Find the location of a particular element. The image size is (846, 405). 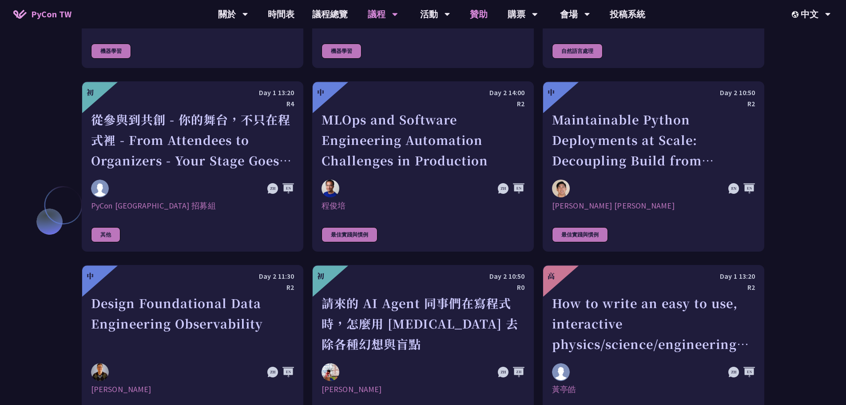

div: Day 2 11:30 is located at coordinates (192, 276).